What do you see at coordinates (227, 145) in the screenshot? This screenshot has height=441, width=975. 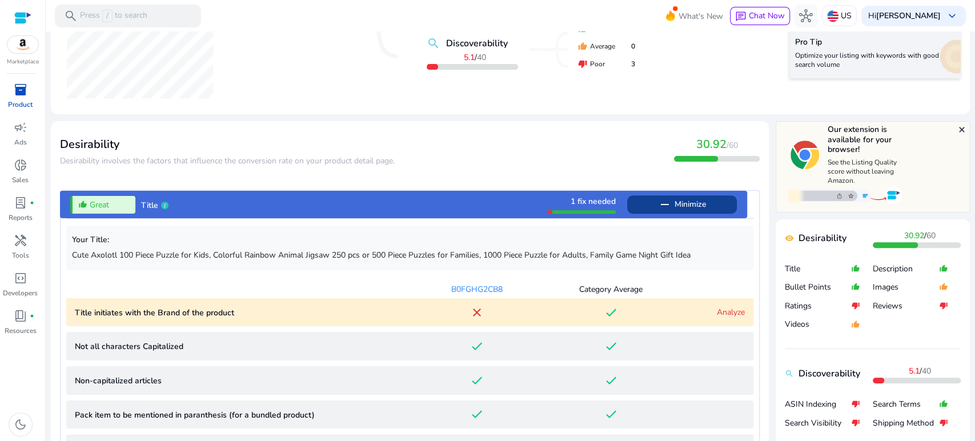 I see `h3: Desirability` at bounding box center [227, 145].